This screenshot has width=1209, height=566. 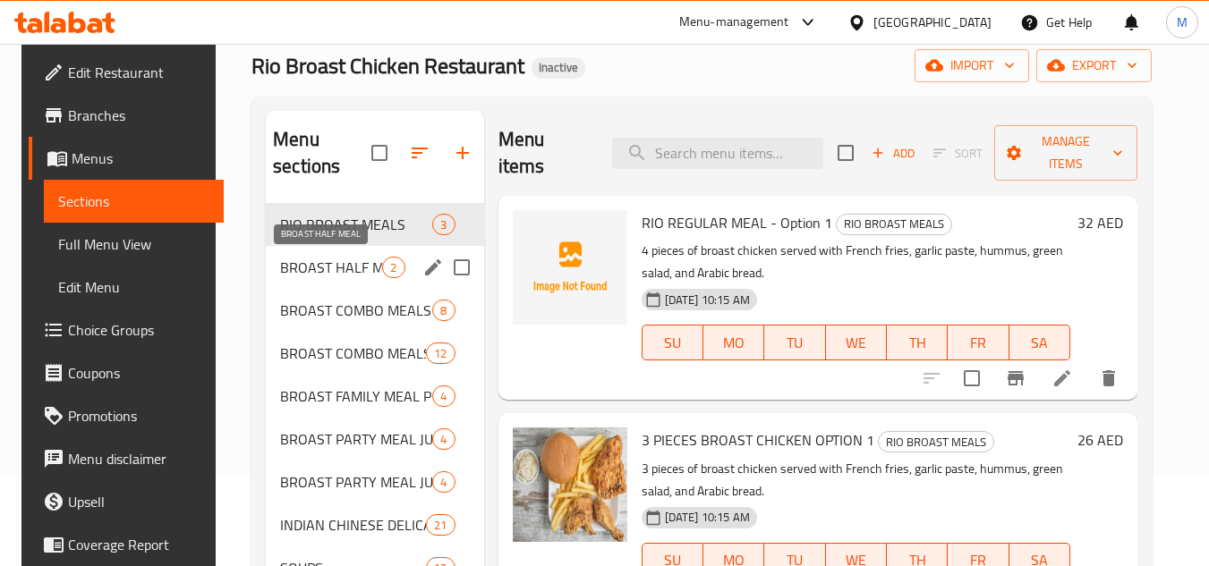 I want to click on span: Upsell, so click(x=139, y=502).